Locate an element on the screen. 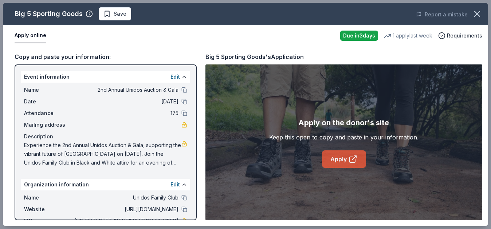  div: Big 5 Sporting Goods is located at coordinates (48, 14).